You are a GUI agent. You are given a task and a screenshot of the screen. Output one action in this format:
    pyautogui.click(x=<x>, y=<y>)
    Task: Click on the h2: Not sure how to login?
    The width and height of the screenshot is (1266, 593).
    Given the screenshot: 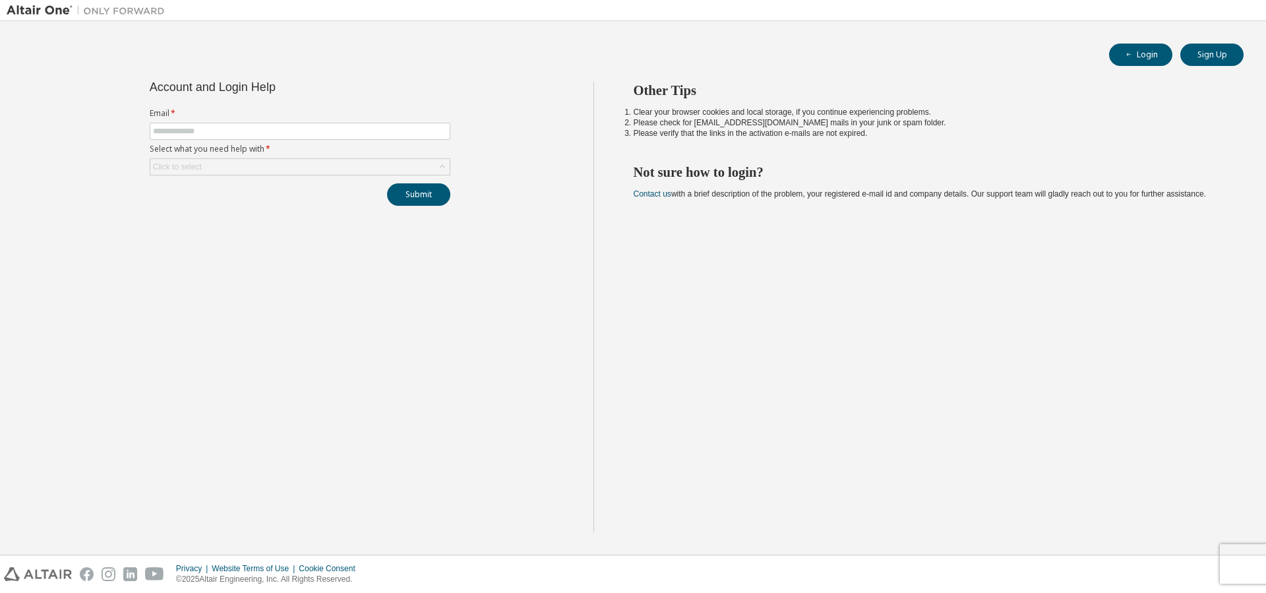 What is the action you would take?
    pyautogui.click(x=927, y=172)
    